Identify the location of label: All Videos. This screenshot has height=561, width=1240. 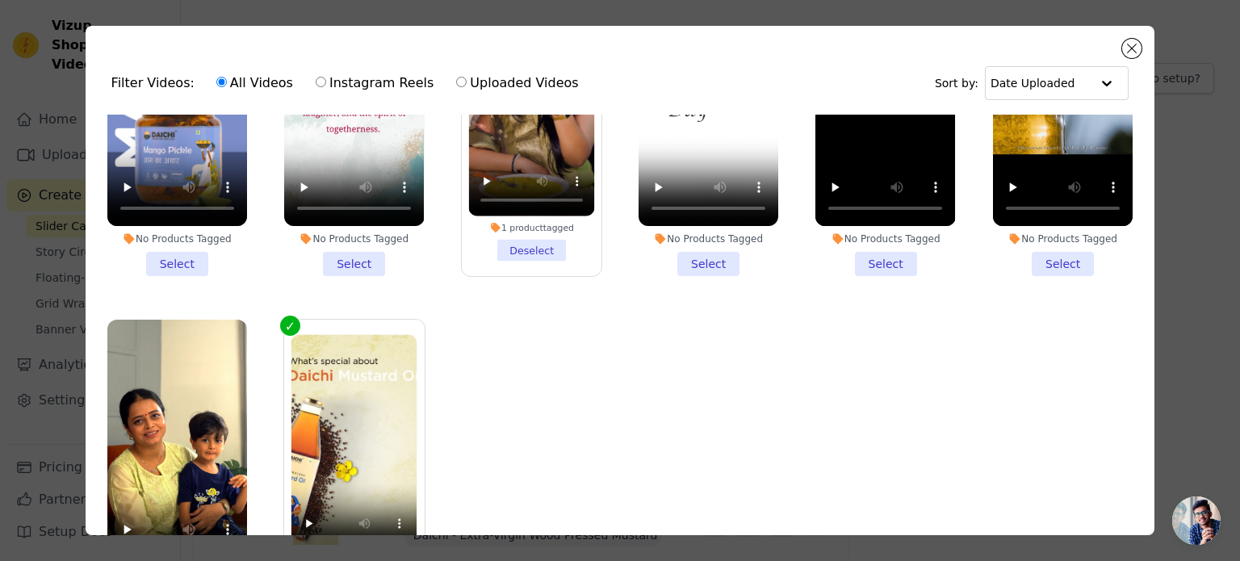
(254, 83).